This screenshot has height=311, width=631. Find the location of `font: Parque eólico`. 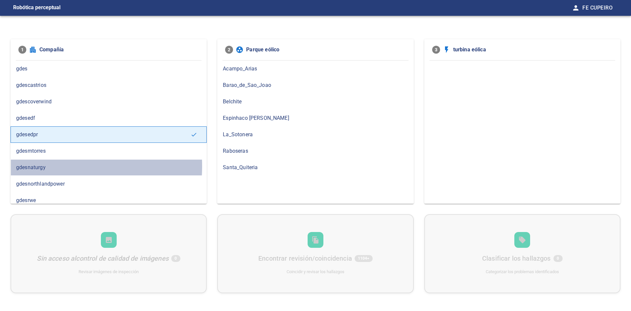

font: Parque eólico is located at coordinates (263, 49).